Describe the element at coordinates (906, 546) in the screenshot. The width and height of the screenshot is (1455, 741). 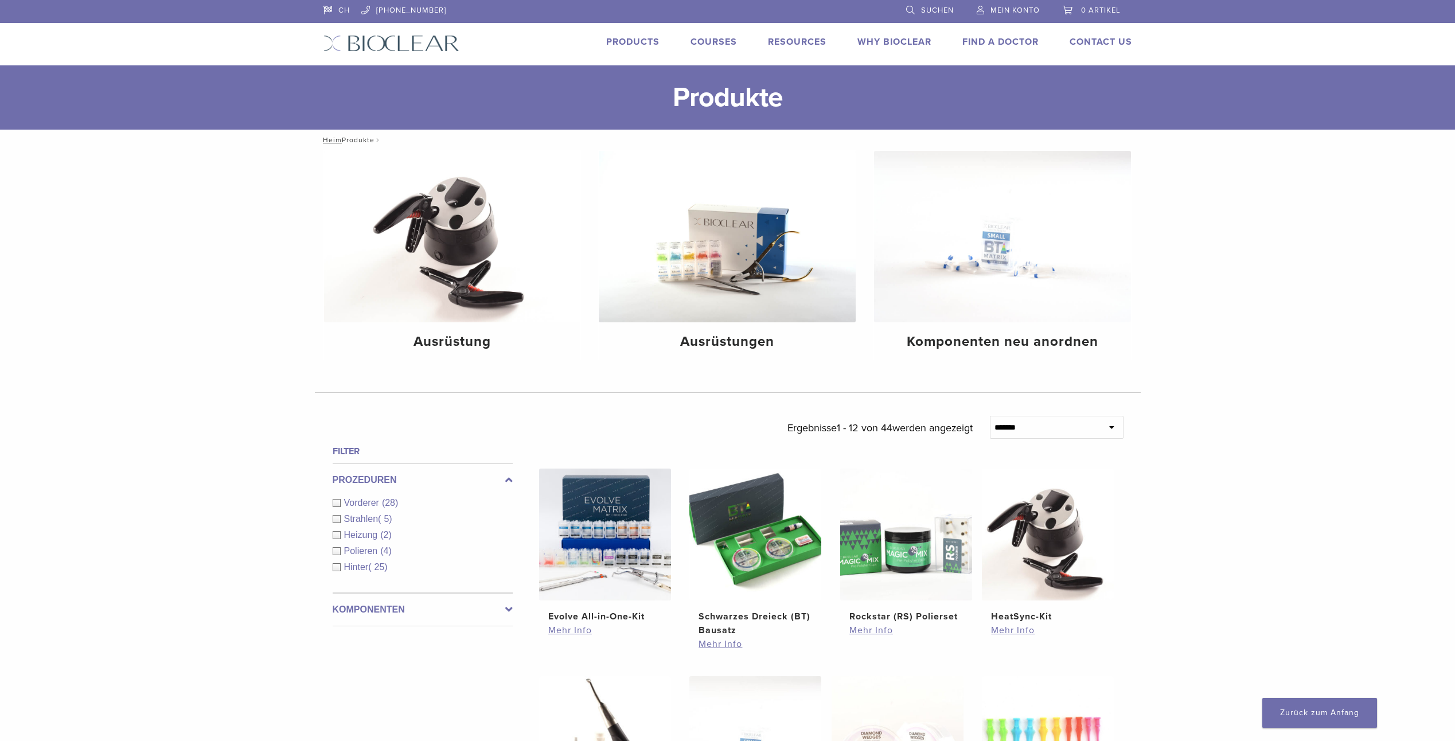
I see `a: Rockstar (RS) PoliersetRockstar (RS) Polierset` at that location.